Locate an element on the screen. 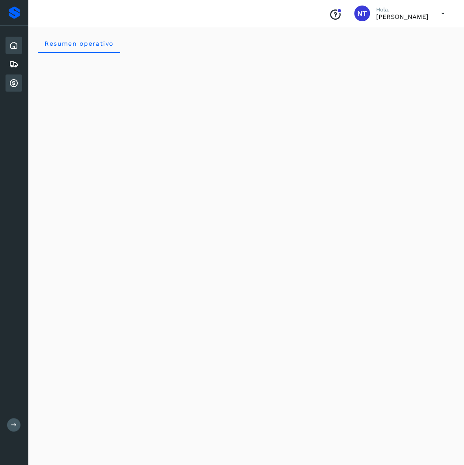 The height and width of the screenshot is (465, 464). p: Norberto Tula Tepo is located at coordinates (402, 17).